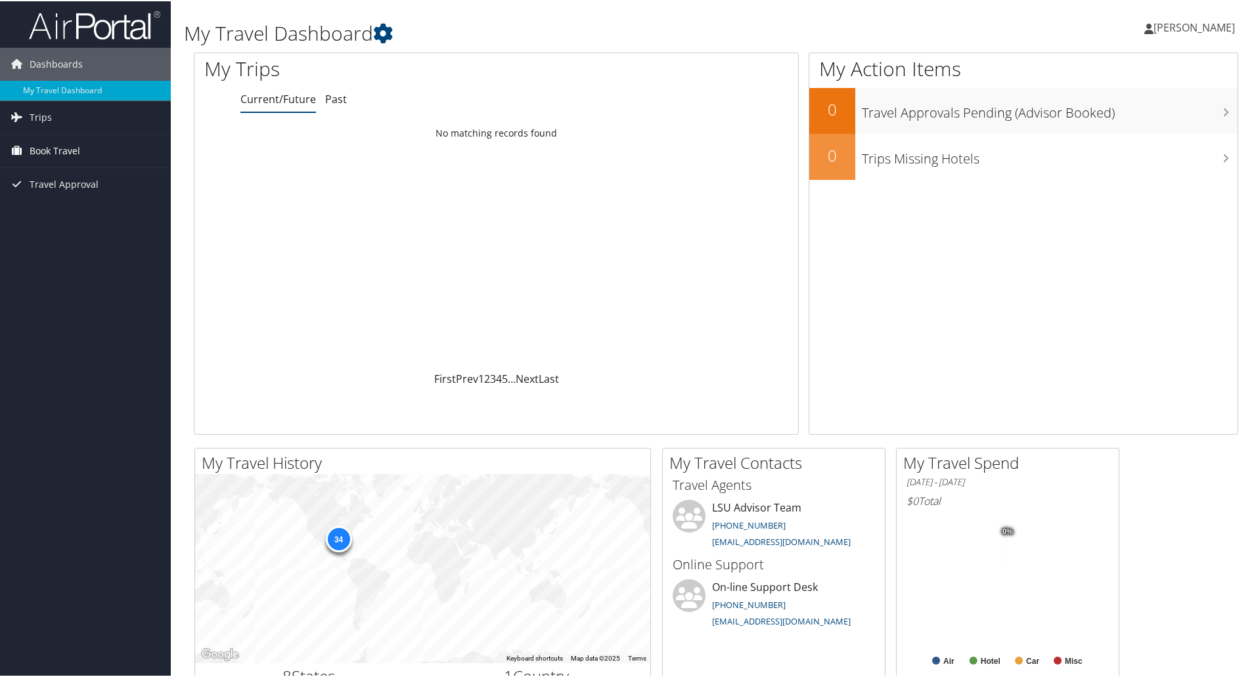 The image size is (1256, 677). I want to click on h2: My Travel Contacts, so click(777, 462).